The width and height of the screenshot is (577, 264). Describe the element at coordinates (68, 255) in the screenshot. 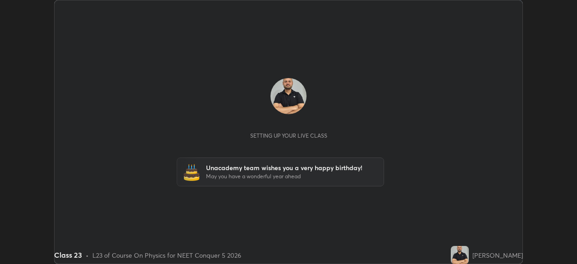

I see `div: Class 23` at that location.